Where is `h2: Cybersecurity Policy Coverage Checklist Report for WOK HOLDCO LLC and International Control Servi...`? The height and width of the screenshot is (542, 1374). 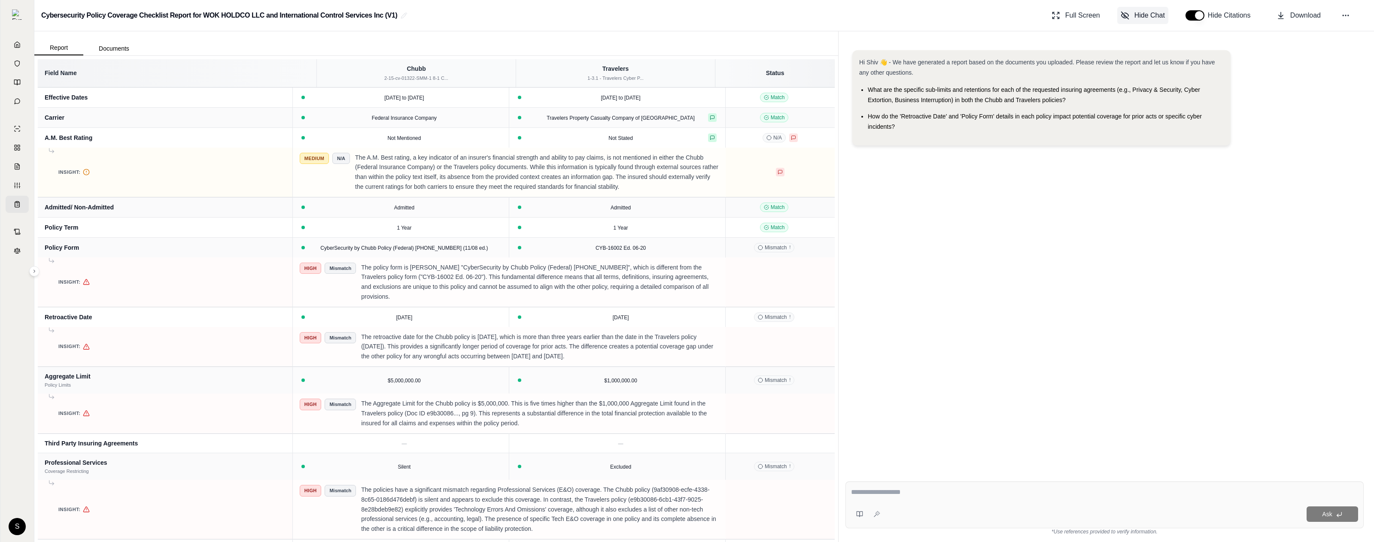
h2: Cybersecurity Policy Coverage Checklist Report for WOK HOLDCO LLC and International Control Servi... is located at coordinates (219, 15).